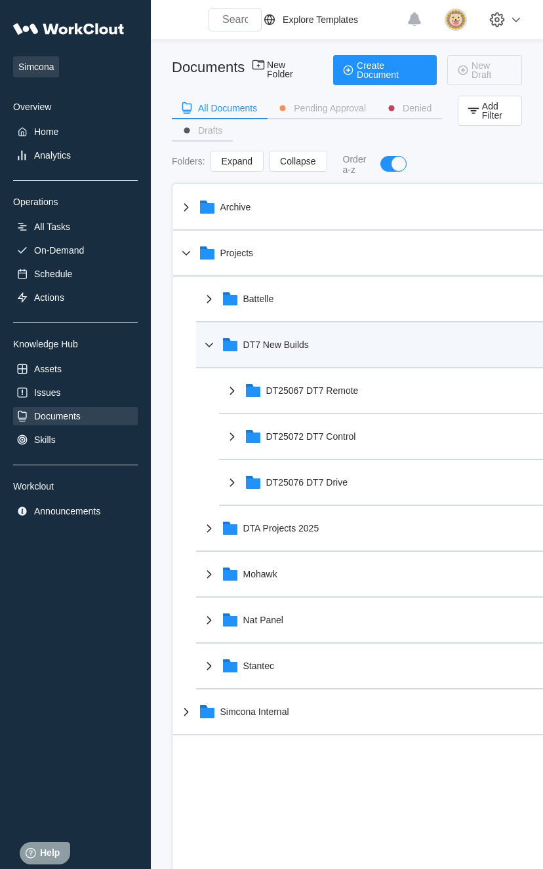 The image size is (543, 869). What do you see at coordinates (254, 712) in the screenshot?
I see `div: Simcona Internal` at bounding box center [254, 712].